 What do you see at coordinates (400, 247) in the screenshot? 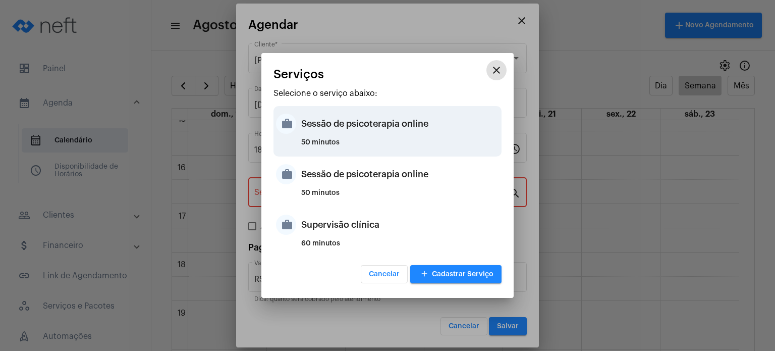
I see `div: 60 minutos` at bounding box center [400, 247].